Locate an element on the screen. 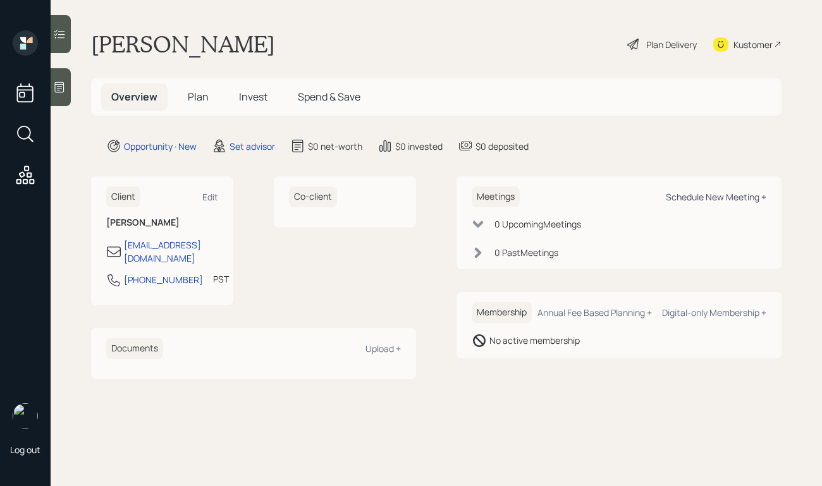 The width and height of the screenshot is (822, 486). div: Digital-only Membership + is located at coordinates (714, 312).